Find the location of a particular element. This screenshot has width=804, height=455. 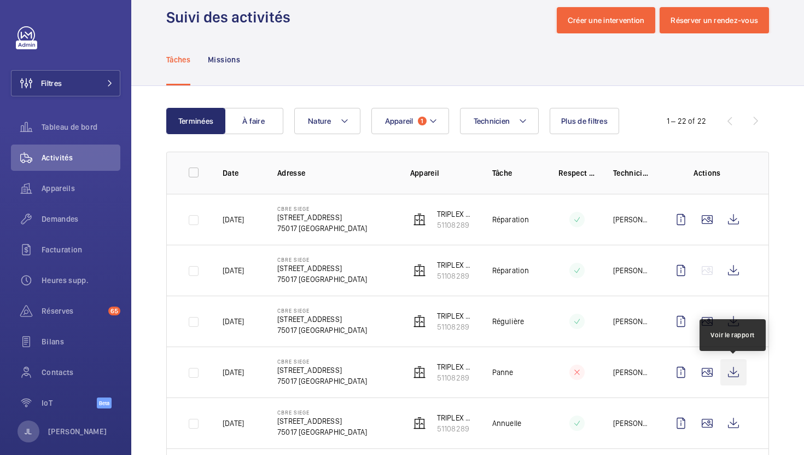

span: Heures supp. is located at coordinates (81, 280).